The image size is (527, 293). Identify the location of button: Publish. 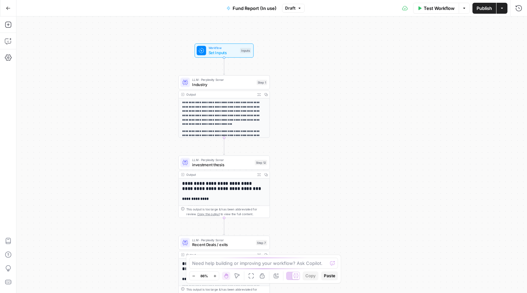
(484, 8).